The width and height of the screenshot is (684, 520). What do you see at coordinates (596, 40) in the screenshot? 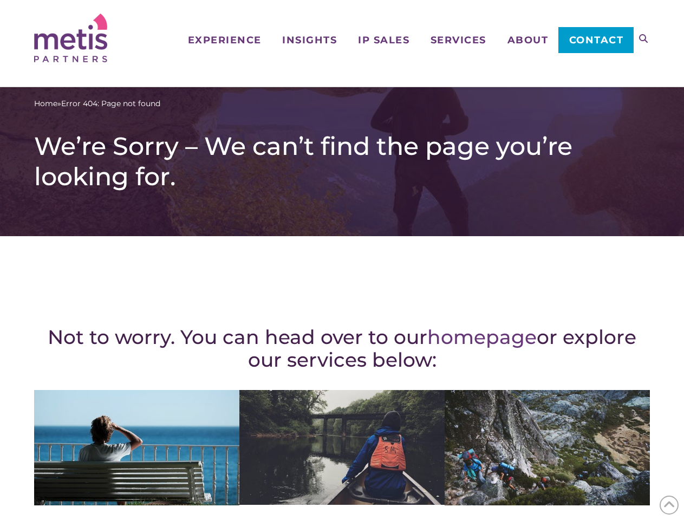
I see `span: Contact` at bounding box center [596, 40].